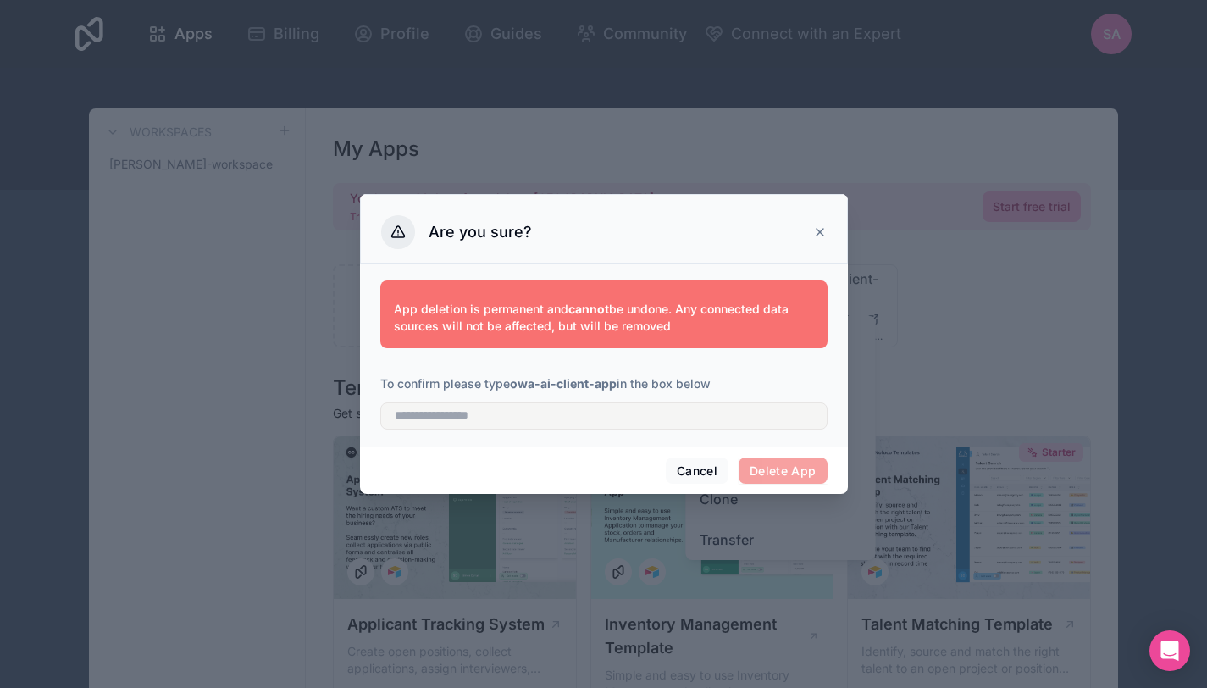 The image size is (1207, 688). Describe the element at coordinates (563, 383) in the screenshot. I see `strong: owa-ai-client-app` at that location.